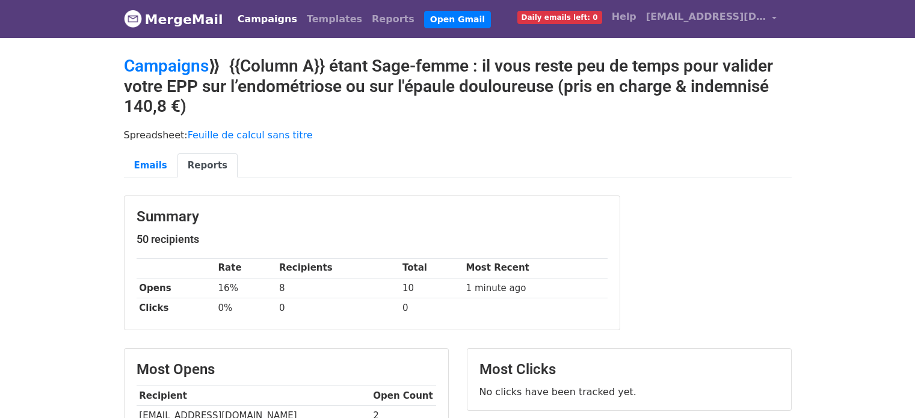 The height and width of the screenshot is (418, 915). I want to click on h5: 50 recipients, so click(372, 239).